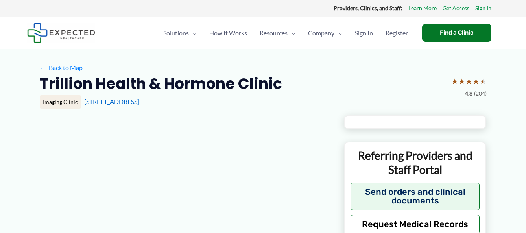 The width and height of the screenshot is (526, 233). Describe the element at coordinates (286, 33) in the screenshot. I see `nav: Primary Site Navigation` at that location.